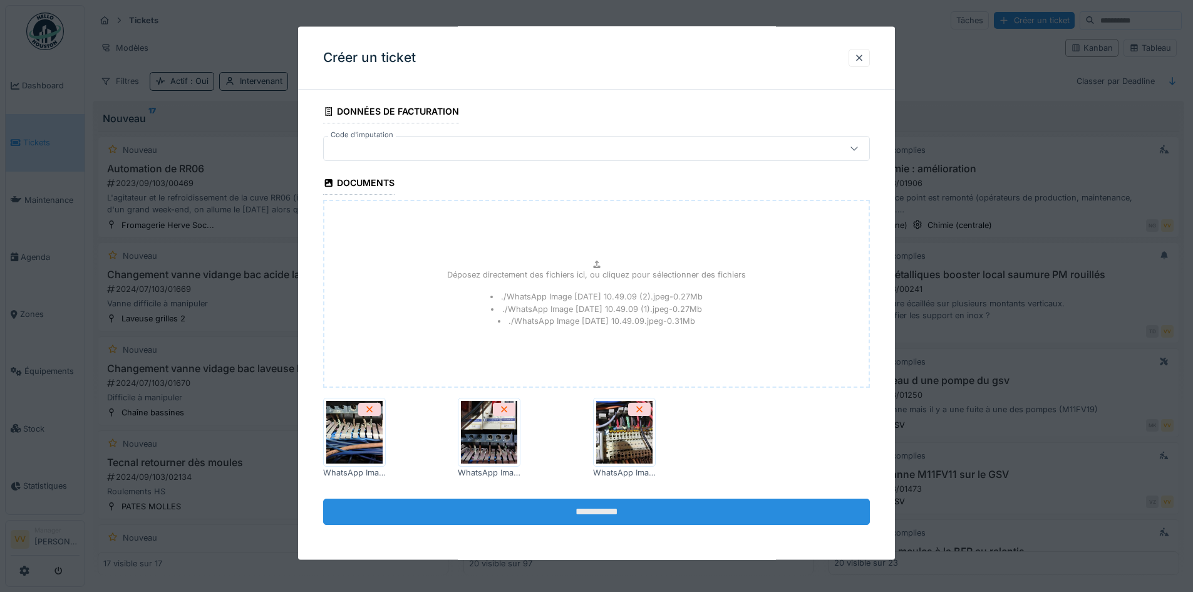  I want to click on img: zbsywe33tqi62lir96ax3fixboi3, so click(624, 432).